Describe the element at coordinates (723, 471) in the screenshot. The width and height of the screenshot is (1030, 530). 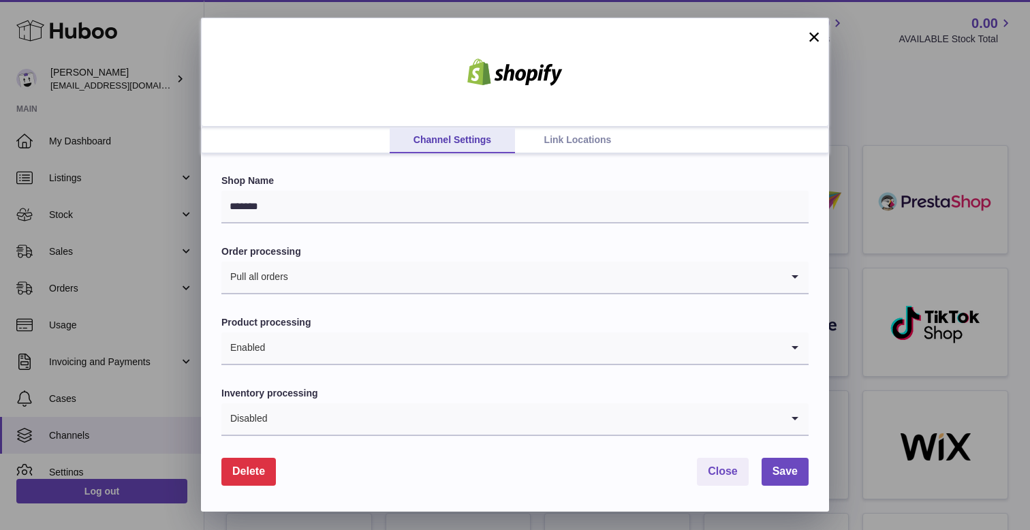
I see `button: Close` at that location.